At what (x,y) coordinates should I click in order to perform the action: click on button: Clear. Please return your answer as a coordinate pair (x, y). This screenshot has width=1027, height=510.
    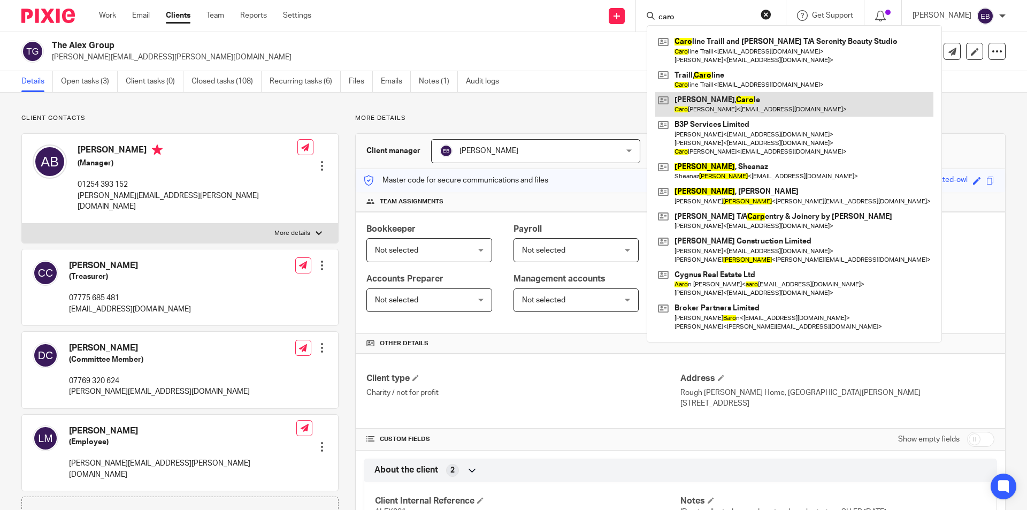
    Looking at the image, I should click on (766, 14).